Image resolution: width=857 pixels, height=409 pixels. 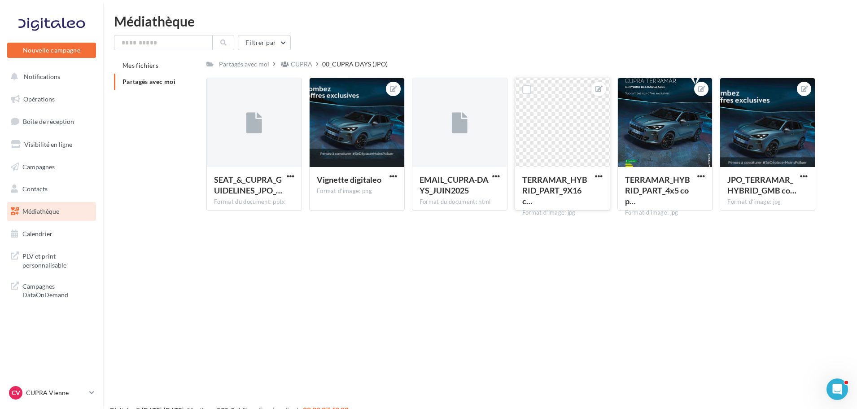 What do you see at coordinates (149, 81) in the screenshot?
I see `span: Partagés avec moi` at bounding box center [149, 81].